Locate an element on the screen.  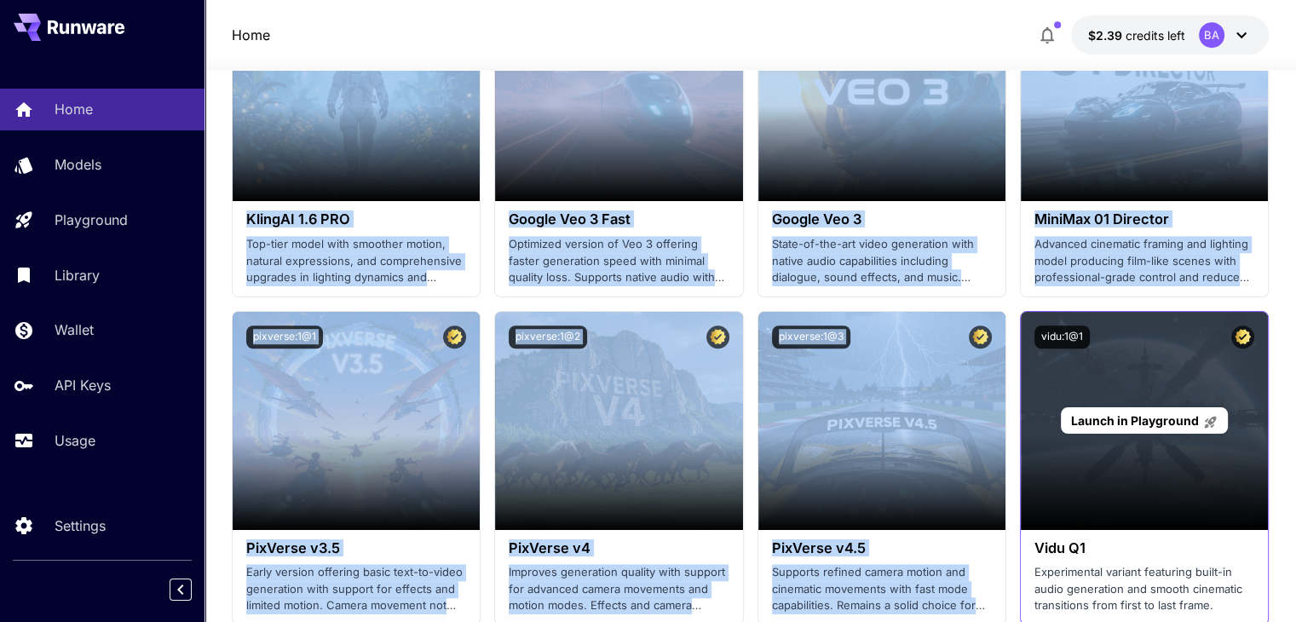
p: Advanced cinematic framing and lighting model producing film-like scenes with professional-grade ... is located at coordinates (1145, 261).